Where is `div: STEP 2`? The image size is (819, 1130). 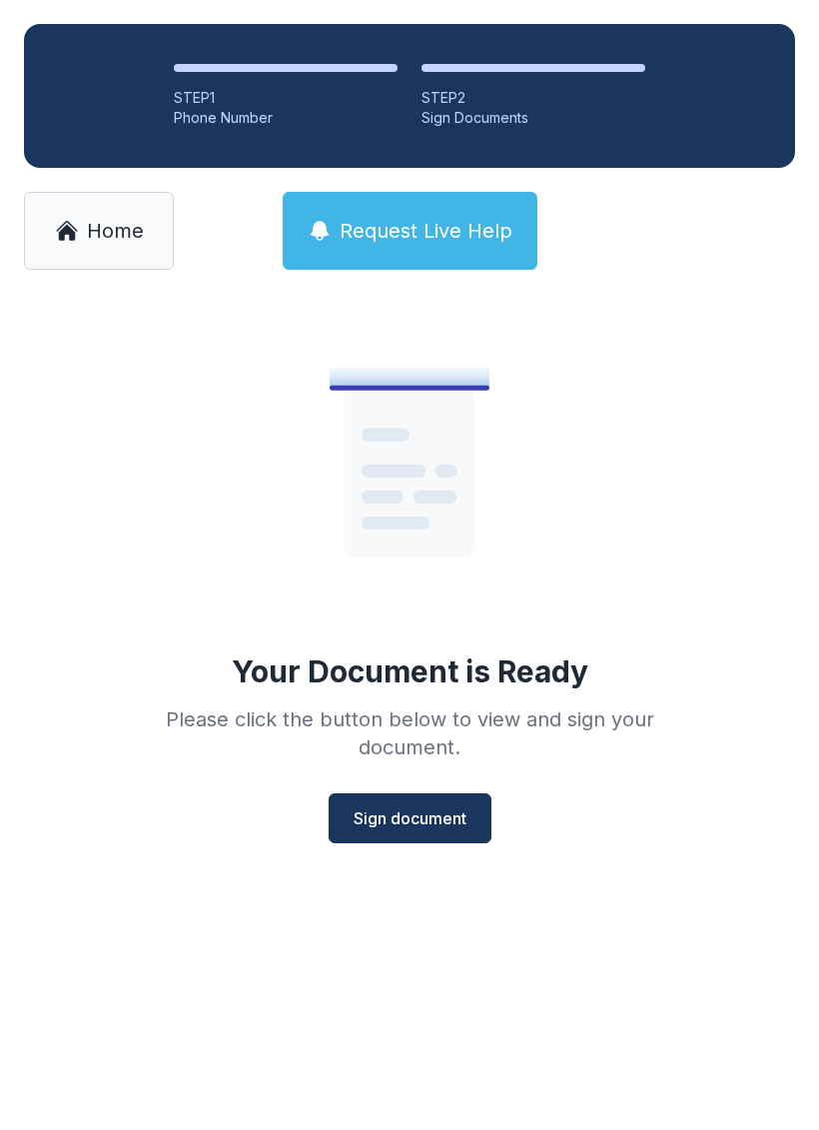 div: STEP 2 is located at coordinates (533, 98).